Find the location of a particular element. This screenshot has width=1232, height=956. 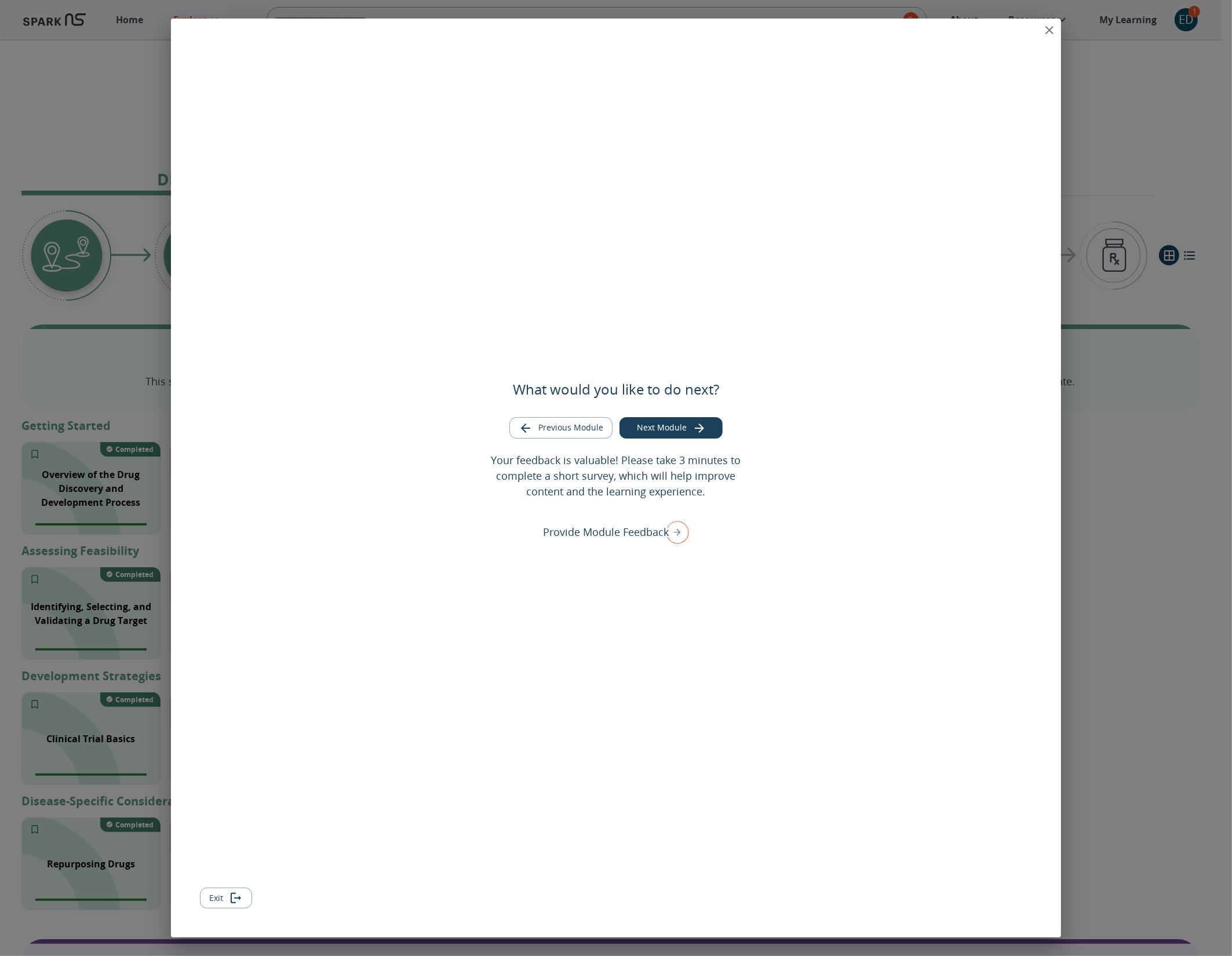

p: Provide Module Feedback is located at coordinates (605, 532).